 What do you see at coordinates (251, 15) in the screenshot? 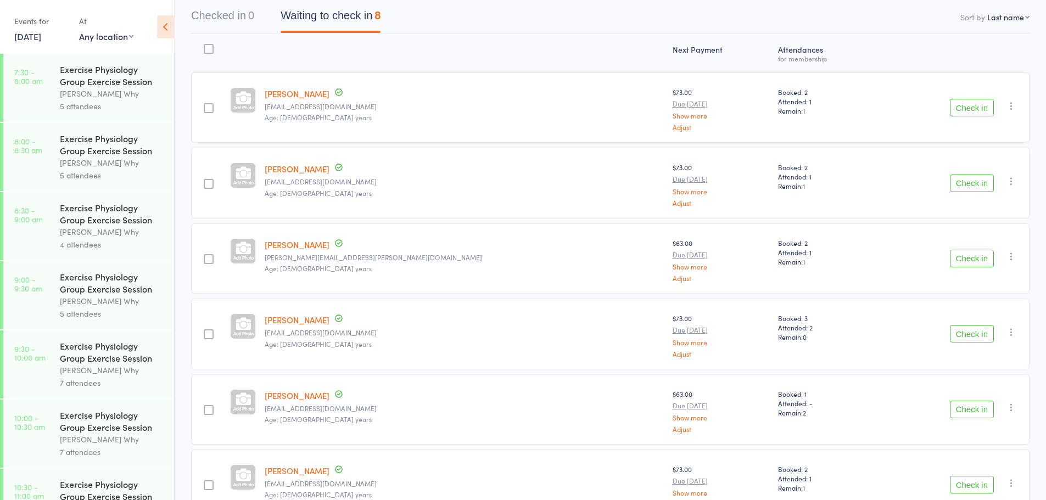
I see `div: 0` at bounding box center [251, 15].